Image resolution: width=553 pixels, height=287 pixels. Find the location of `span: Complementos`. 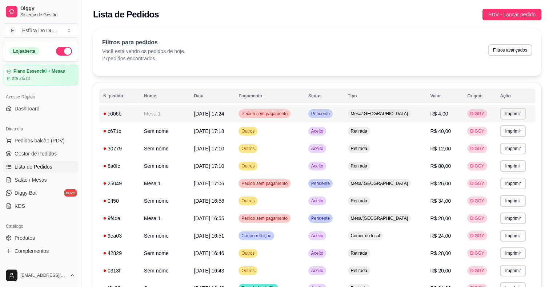

span: Complementos is located at coordinates (32, 251).